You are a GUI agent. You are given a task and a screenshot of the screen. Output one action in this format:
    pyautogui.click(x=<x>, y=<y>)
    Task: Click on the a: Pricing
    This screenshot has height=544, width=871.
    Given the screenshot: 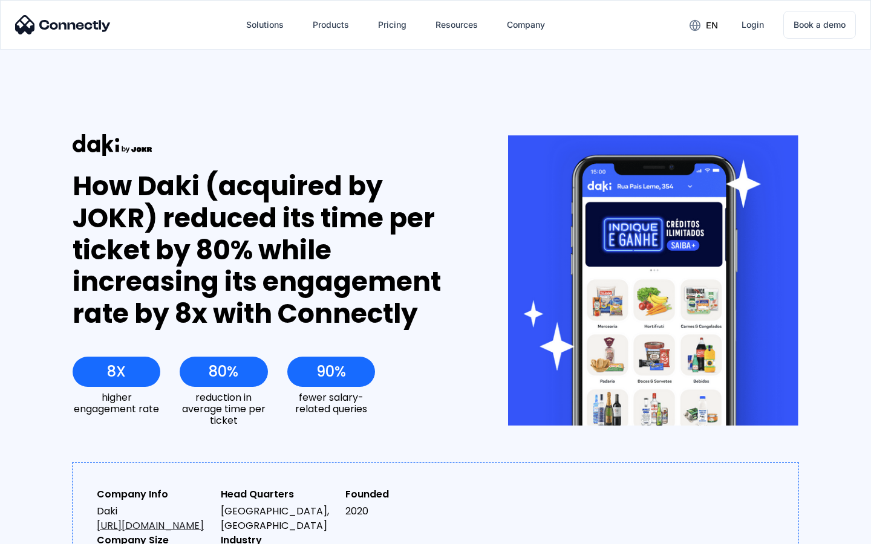 What is the action you would take?
    pyautogui.click(x=392, y=25)
    